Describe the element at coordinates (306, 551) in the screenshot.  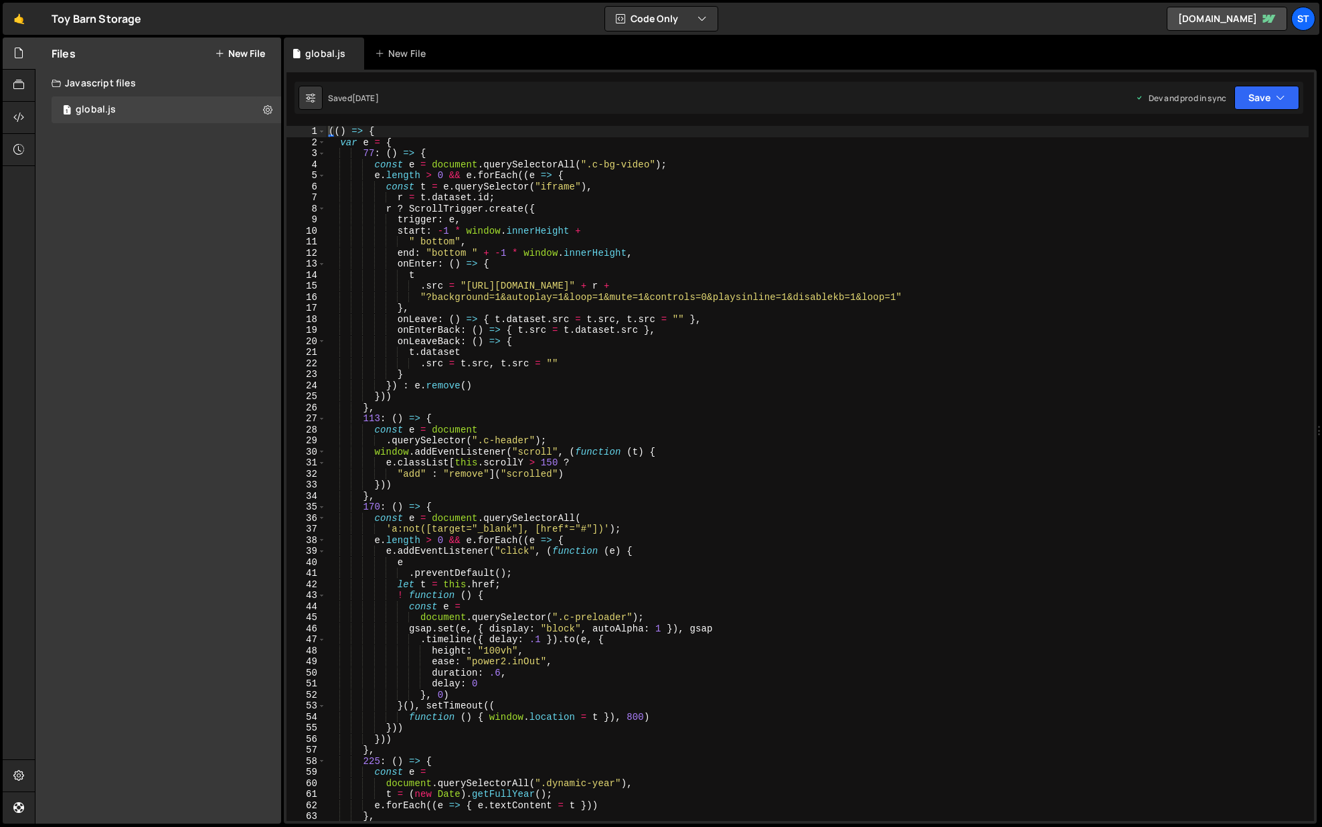
I see `div: 39` at that location.